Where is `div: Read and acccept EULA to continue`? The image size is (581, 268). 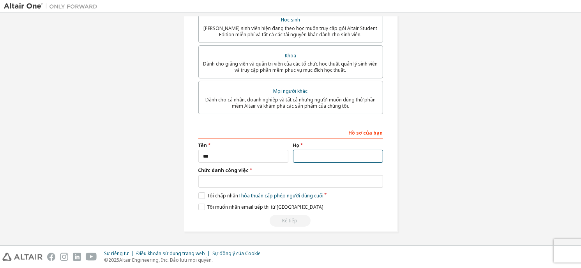
div: Read and acccept EULA to continue is located at coordinates (291, 221).